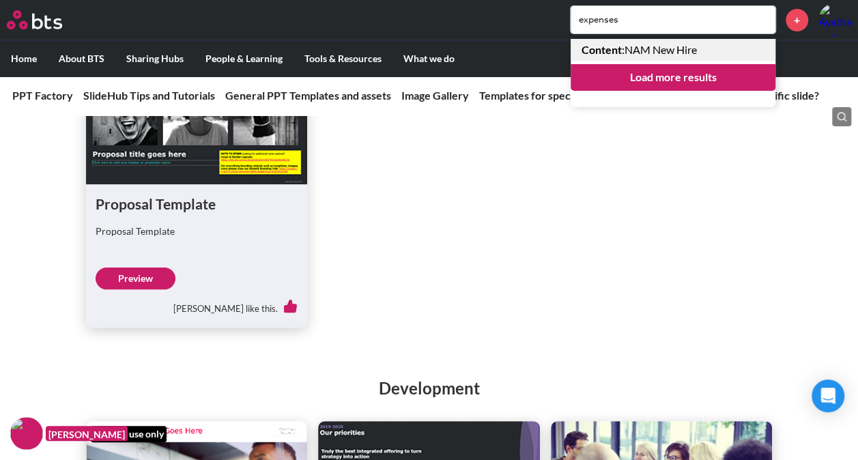  I want to click on a: Templates for specific moments or needs, so click(578, 95).